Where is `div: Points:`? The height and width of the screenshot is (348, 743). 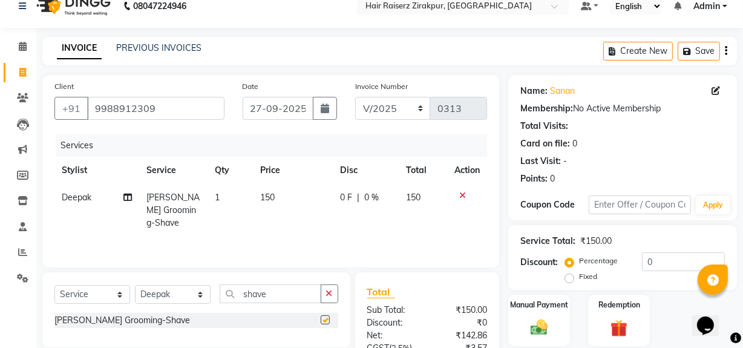 div: Points: is located at coordinates (533, 178).